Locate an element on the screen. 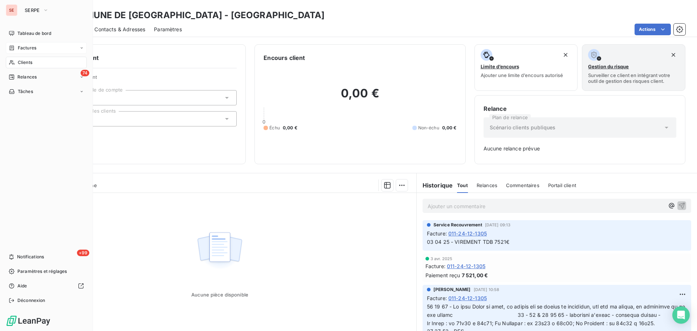  span: Clients is located at coordinates (25, 62).